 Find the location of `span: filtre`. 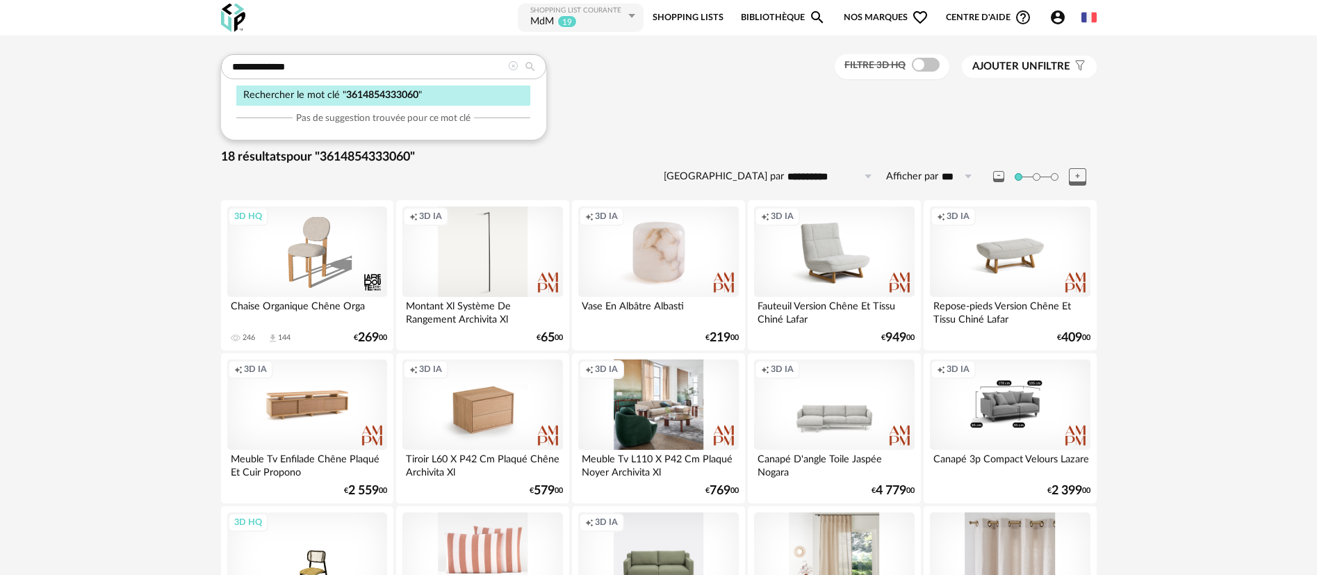

span: filtre is located at coordinates (1021, 67).